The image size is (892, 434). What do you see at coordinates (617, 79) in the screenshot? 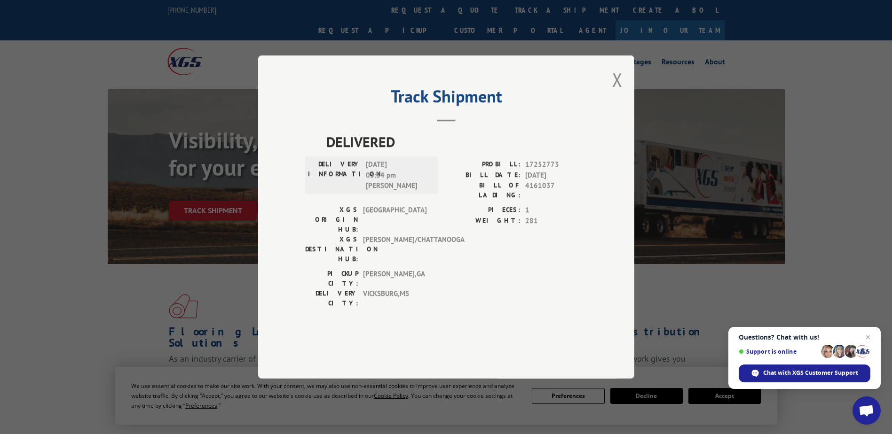
I see `button: Close modal` at bounding box center [617, 79].